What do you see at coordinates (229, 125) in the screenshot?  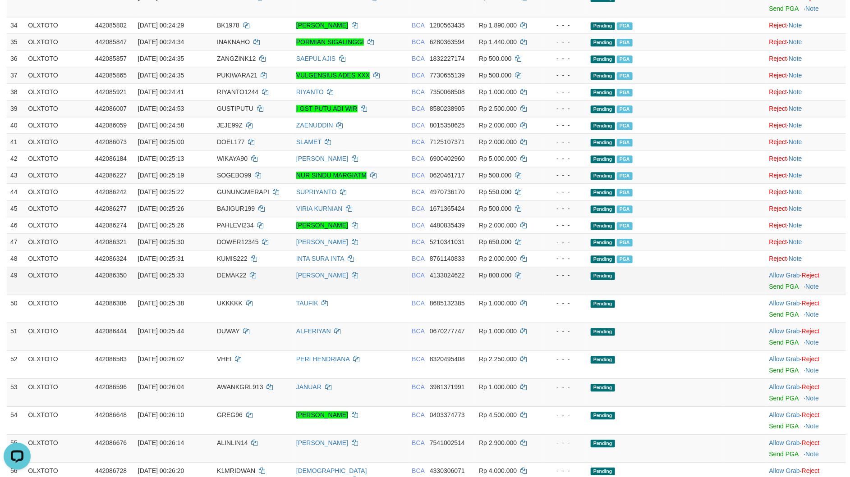 I see `span: JEJE99Z` at bounding box center [229, 125].